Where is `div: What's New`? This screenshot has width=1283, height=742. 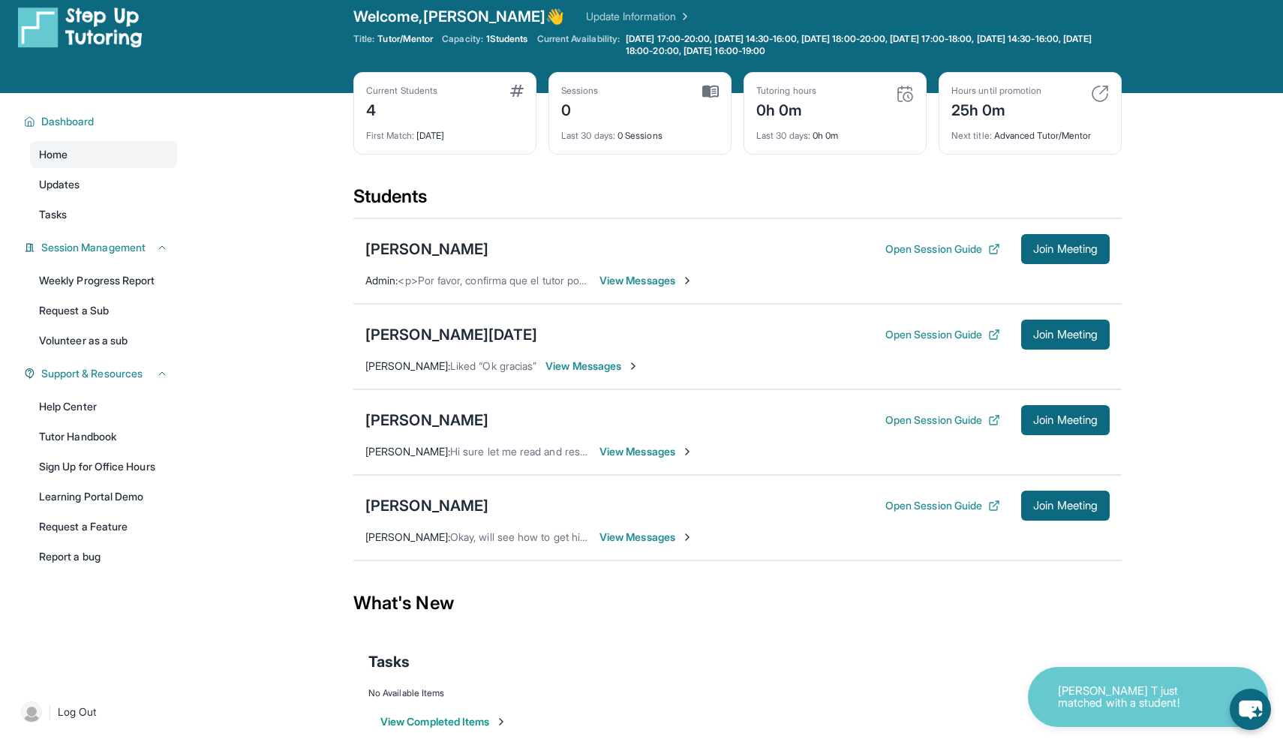
div: What's New is located at coordinates (737, 603).